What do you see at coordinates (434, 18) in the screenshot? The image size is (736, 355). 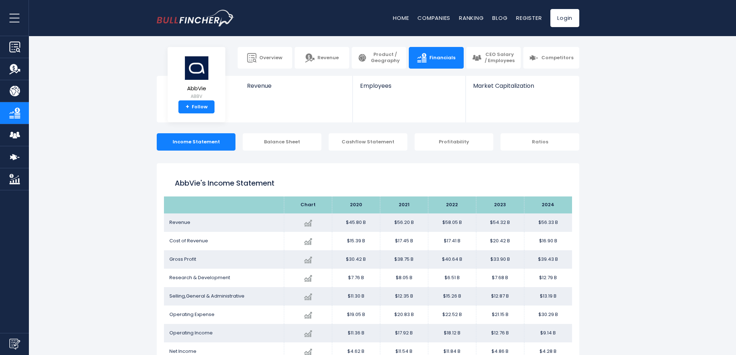 I see `a: Companies` at bounding box center [434, 18].